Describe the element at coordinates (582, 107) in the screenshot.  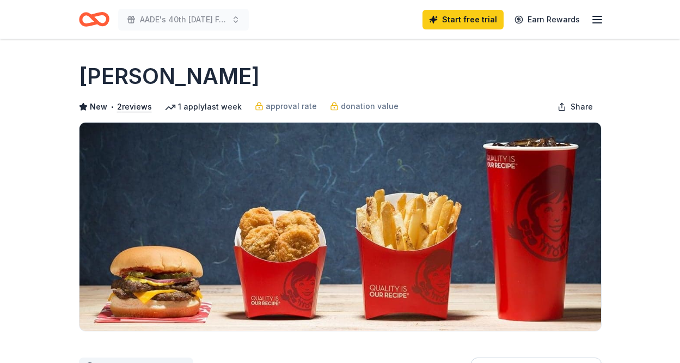
I see `span: Share` at that location.